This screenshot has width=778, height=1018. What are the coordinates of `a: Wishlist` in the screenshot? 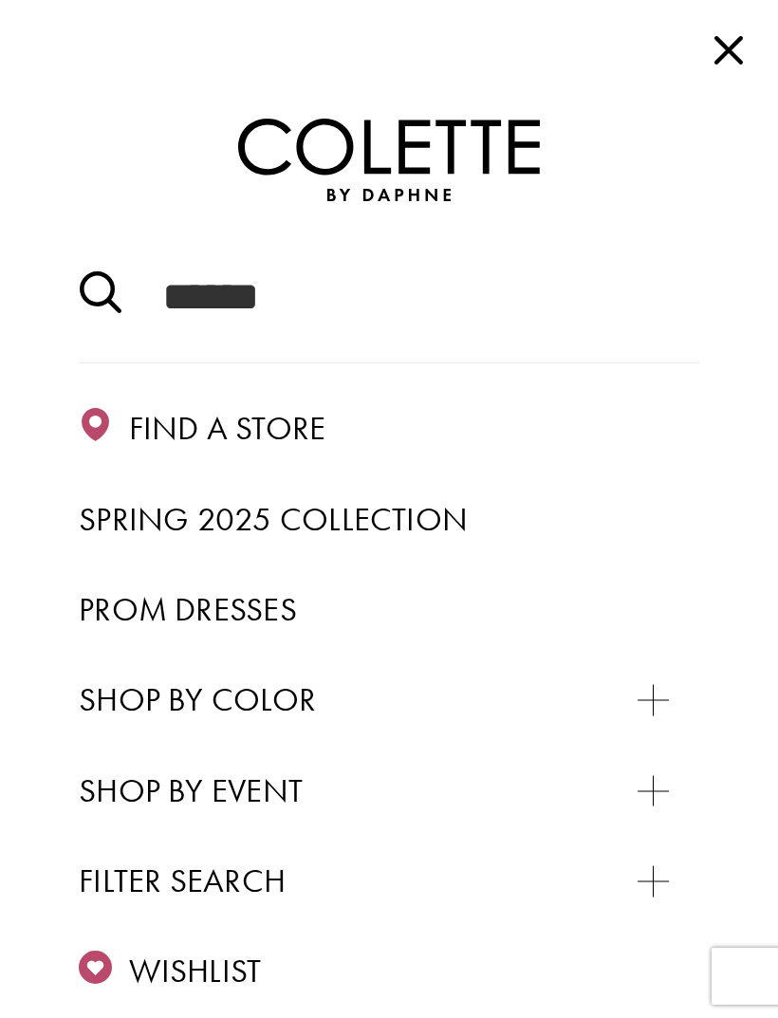 It's located at (389, 972).